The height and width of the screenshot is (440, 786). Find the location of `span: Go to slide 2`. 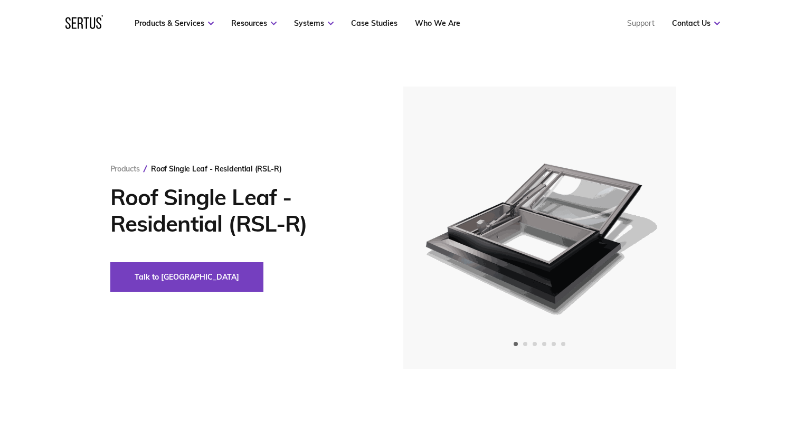

span: Go to slide 2 is located at coordinates (525, 344).